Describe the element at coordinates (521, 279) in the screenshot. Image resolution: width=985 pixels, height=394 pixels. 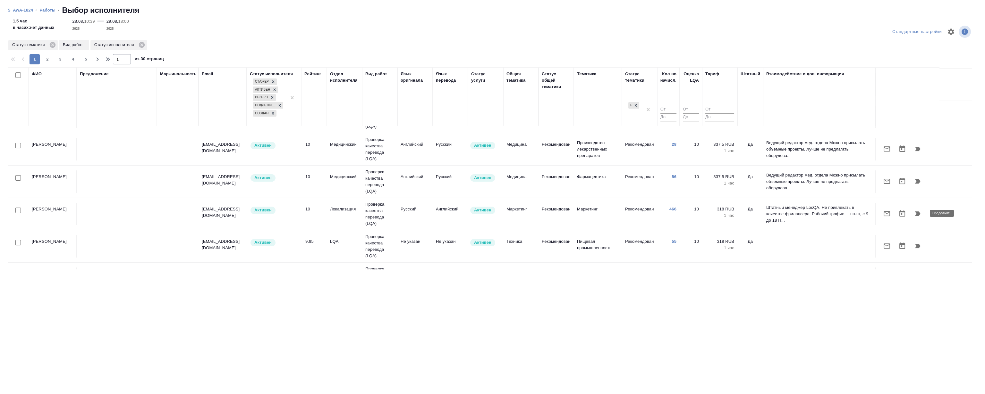
I see `td: Медицина` at that location.